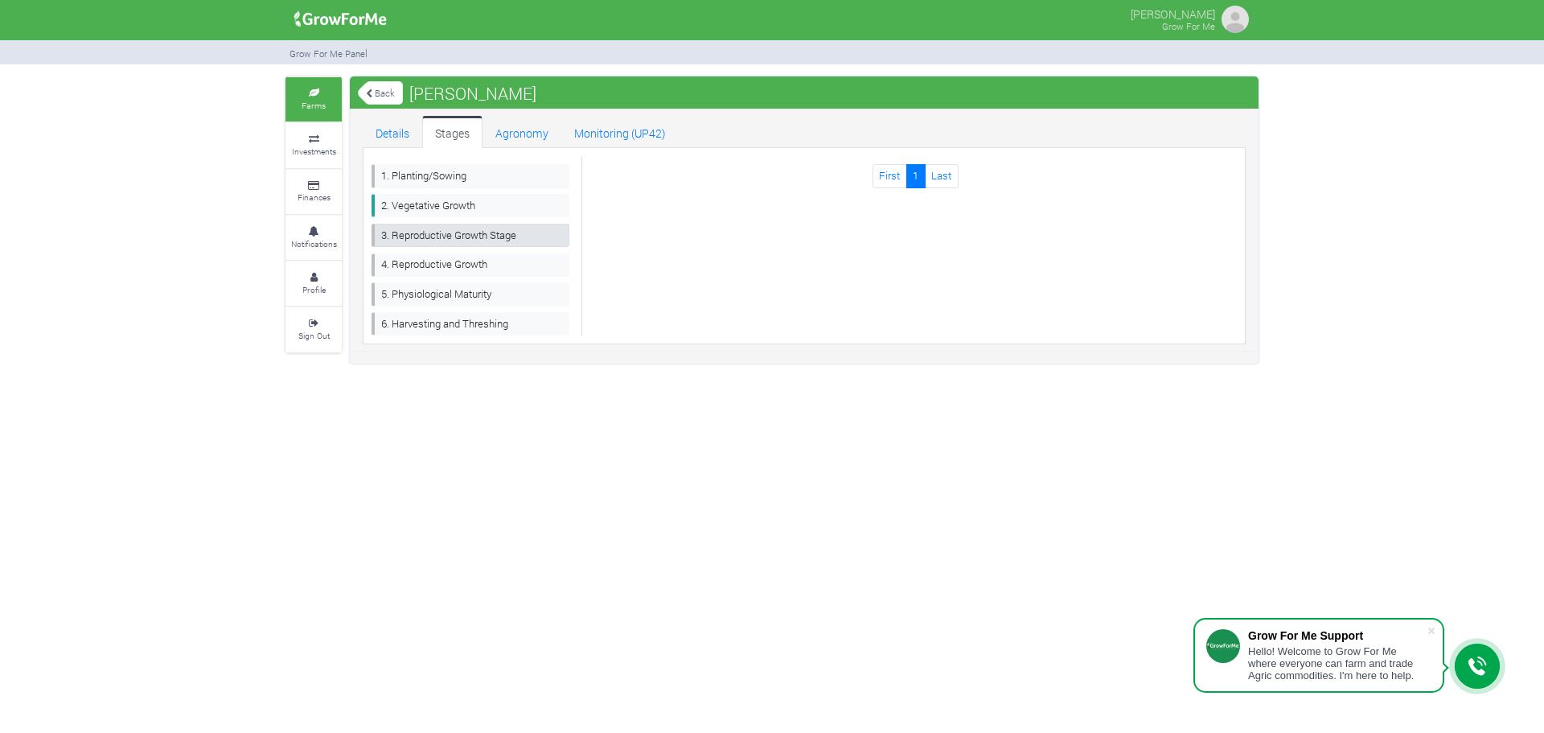 This screenshot has width=1544, height=733. What do you see at coordinates (393, 132) in the screenshot?
I see `a: Details` at bounding box center [393, 132].